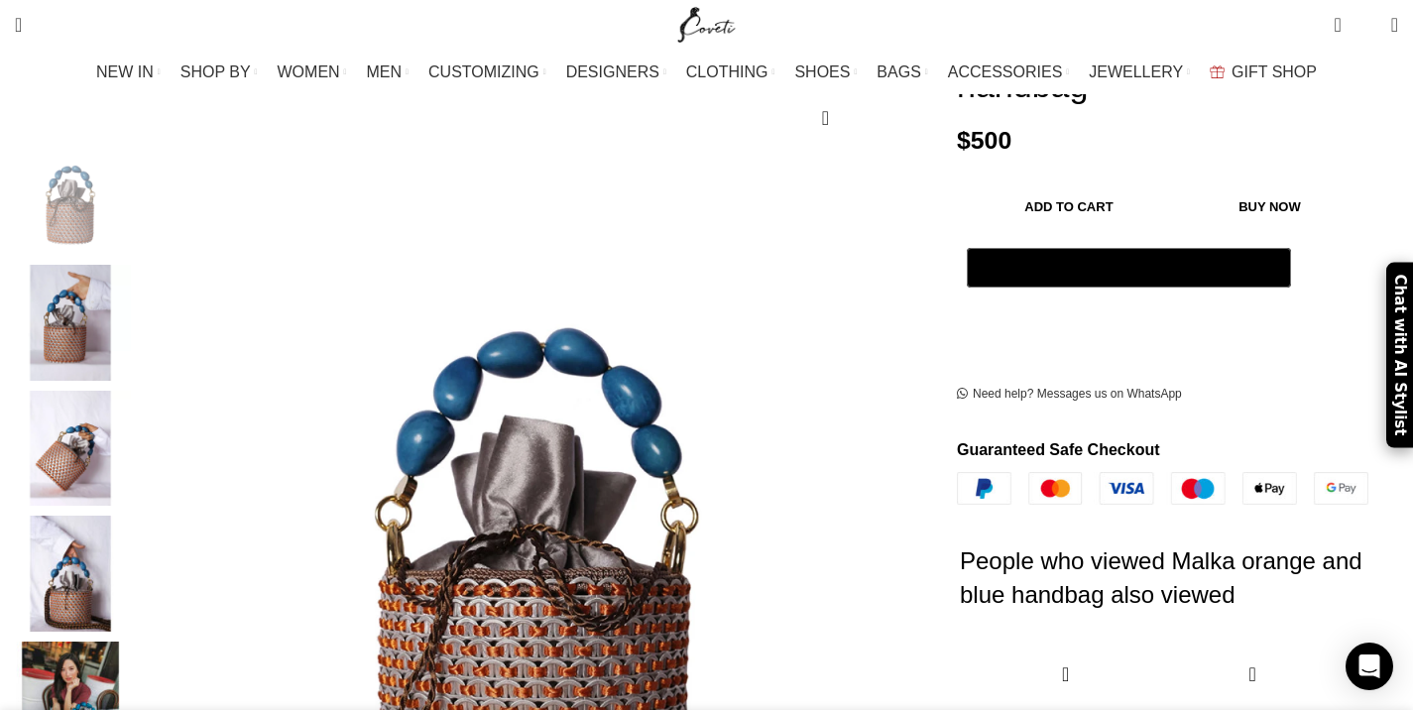  Describe the element at coordinates (825, 72) in the screenshot. I see `a: SHOES` at that location.